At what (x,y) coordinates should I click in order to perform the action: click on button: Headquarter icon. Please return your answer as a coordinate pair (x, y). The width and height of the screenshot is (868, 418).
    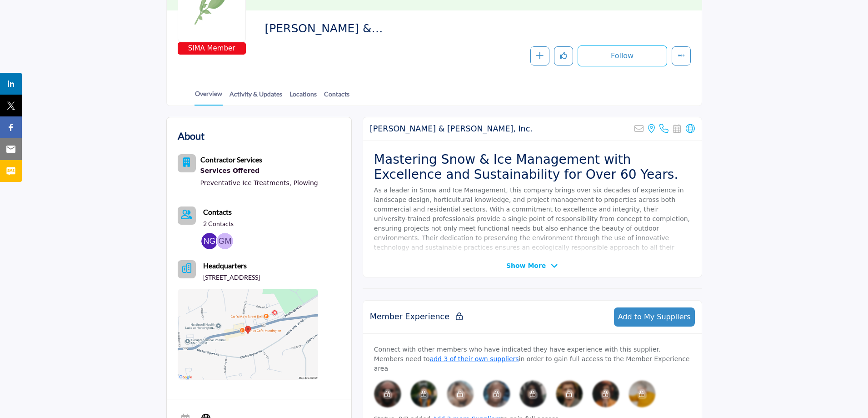
    Looking at the image, I should click on (187, 269).